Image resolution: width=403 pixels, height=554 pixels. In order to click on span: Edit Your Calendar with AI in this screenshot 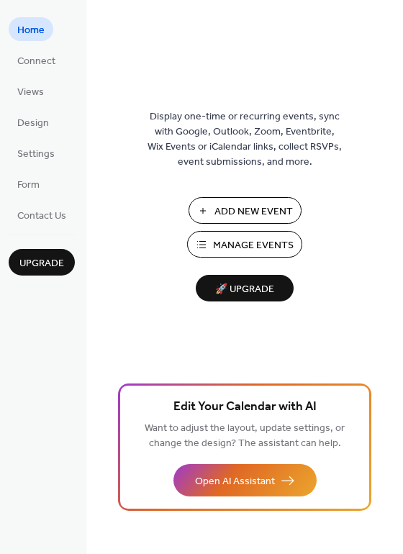, I will do `click(245, 407)`.